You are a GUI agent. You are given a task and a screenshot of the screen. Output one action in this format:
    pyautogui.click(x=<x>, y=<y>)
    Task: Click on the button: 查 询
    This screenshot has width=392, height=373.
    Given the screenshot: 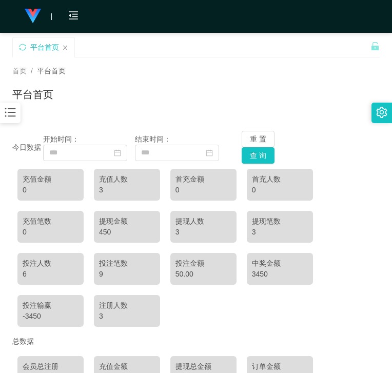 What is the action you would take?
    pyautogui.click(x=258, y=155)
    